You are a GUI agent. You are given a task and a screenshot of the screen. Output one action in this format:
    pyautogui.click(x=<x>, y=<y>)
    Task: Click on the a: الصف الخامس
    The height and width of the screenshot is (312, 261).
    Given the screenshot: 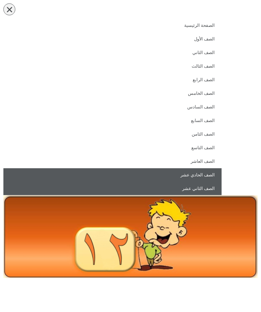 What is the action you would take?
    pyautogui.click(x=112, y=93)
    